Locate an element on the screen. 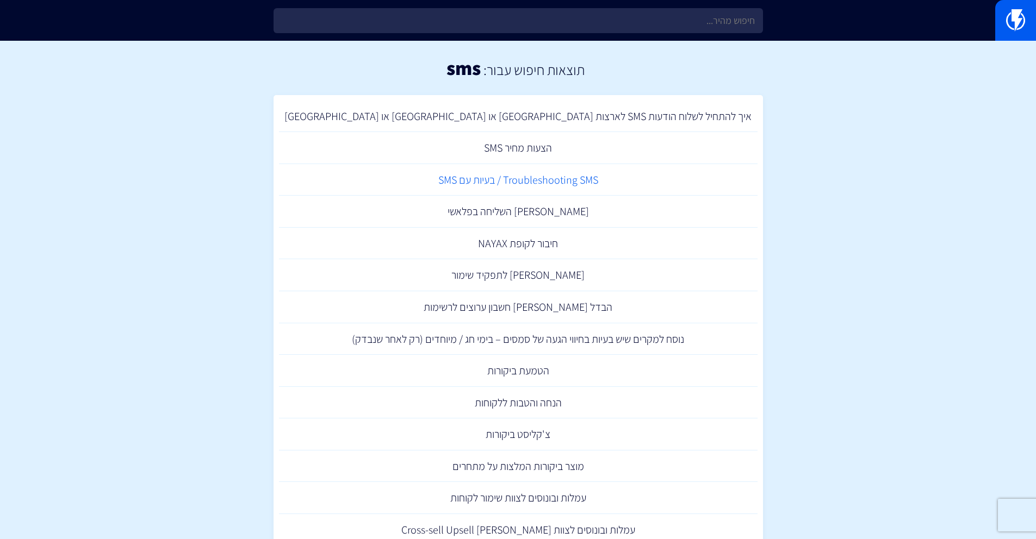 Image resolution: width=1036 pixels, height=539 pixels. a: מוצר ביקורות המלצות על מתחרים is located at coordinates (518, 466).